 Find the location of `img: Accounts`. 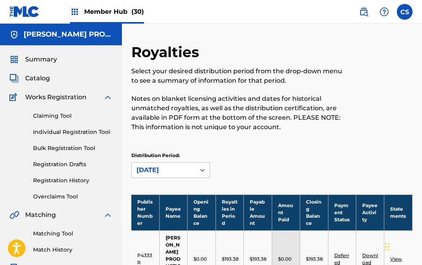

img: Accounts is located at coordinates (14, 35).